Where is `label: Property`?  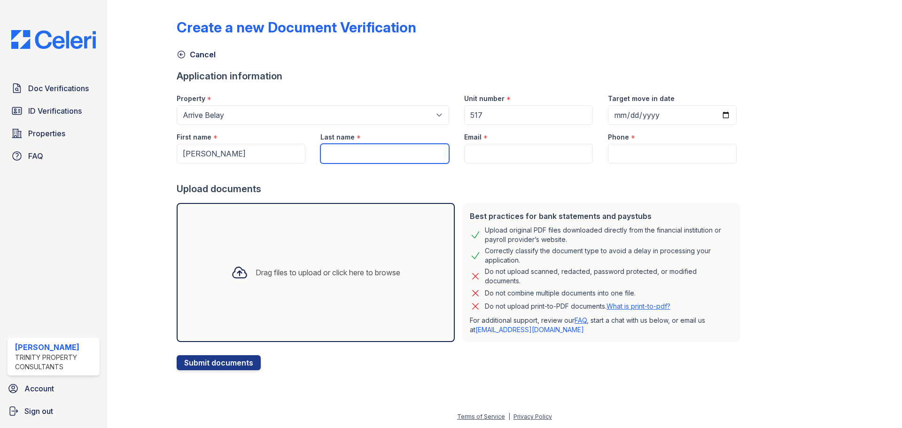 label: Property is located at coordinates (191, 99).